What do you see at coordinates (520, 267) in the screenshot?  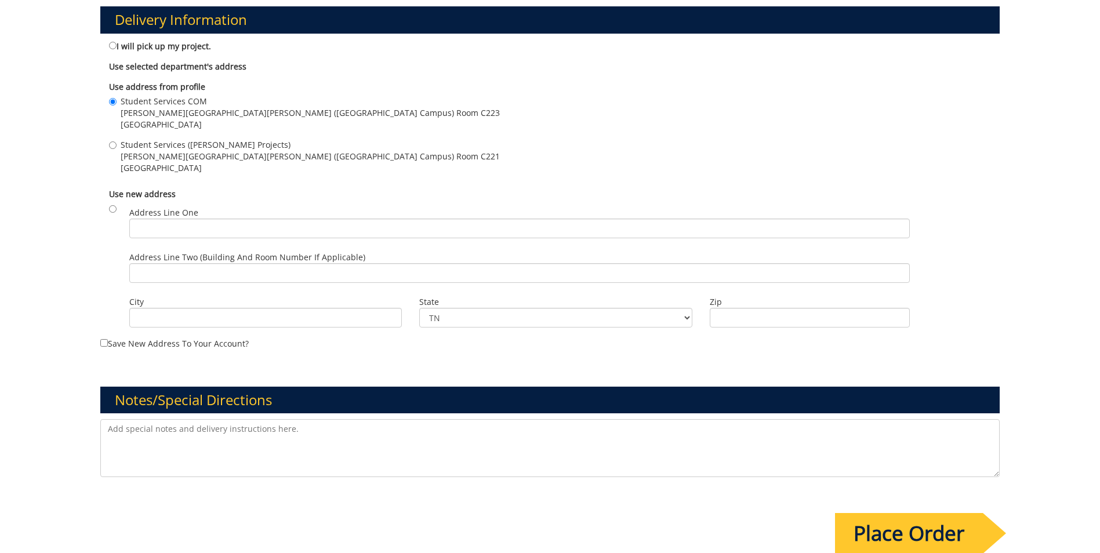 I see `label: Address Line Two (Building and Room Number if applicable)` at bounding box center [520, 267].